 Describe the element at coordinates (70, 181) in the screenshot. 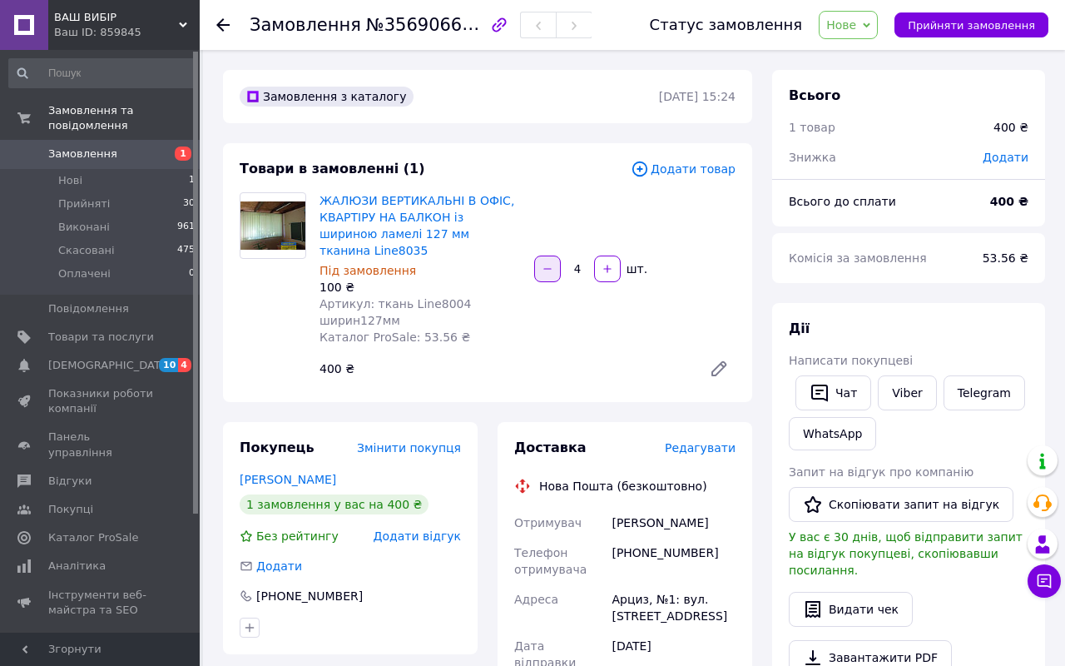

I see `span: Нові` at that location.